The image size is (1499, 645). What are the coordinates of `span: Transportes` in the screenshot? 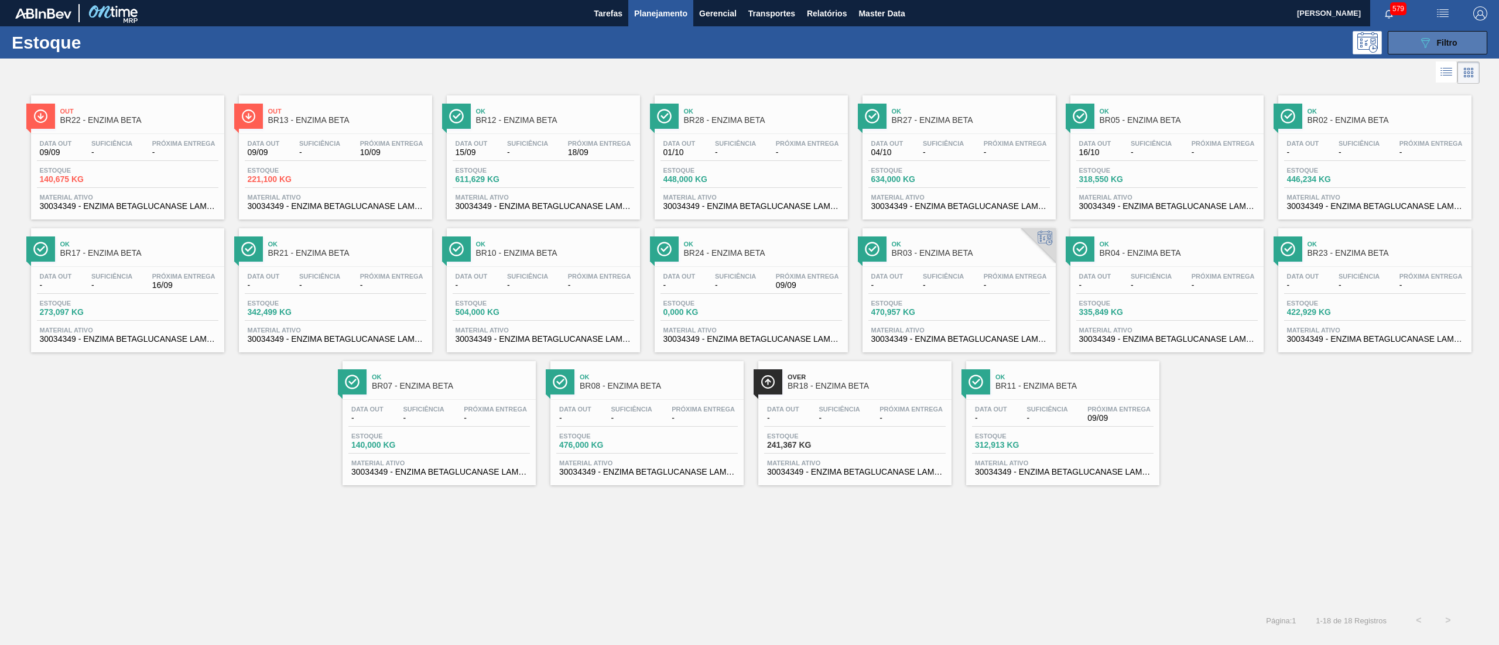 It's located at (772, 13).